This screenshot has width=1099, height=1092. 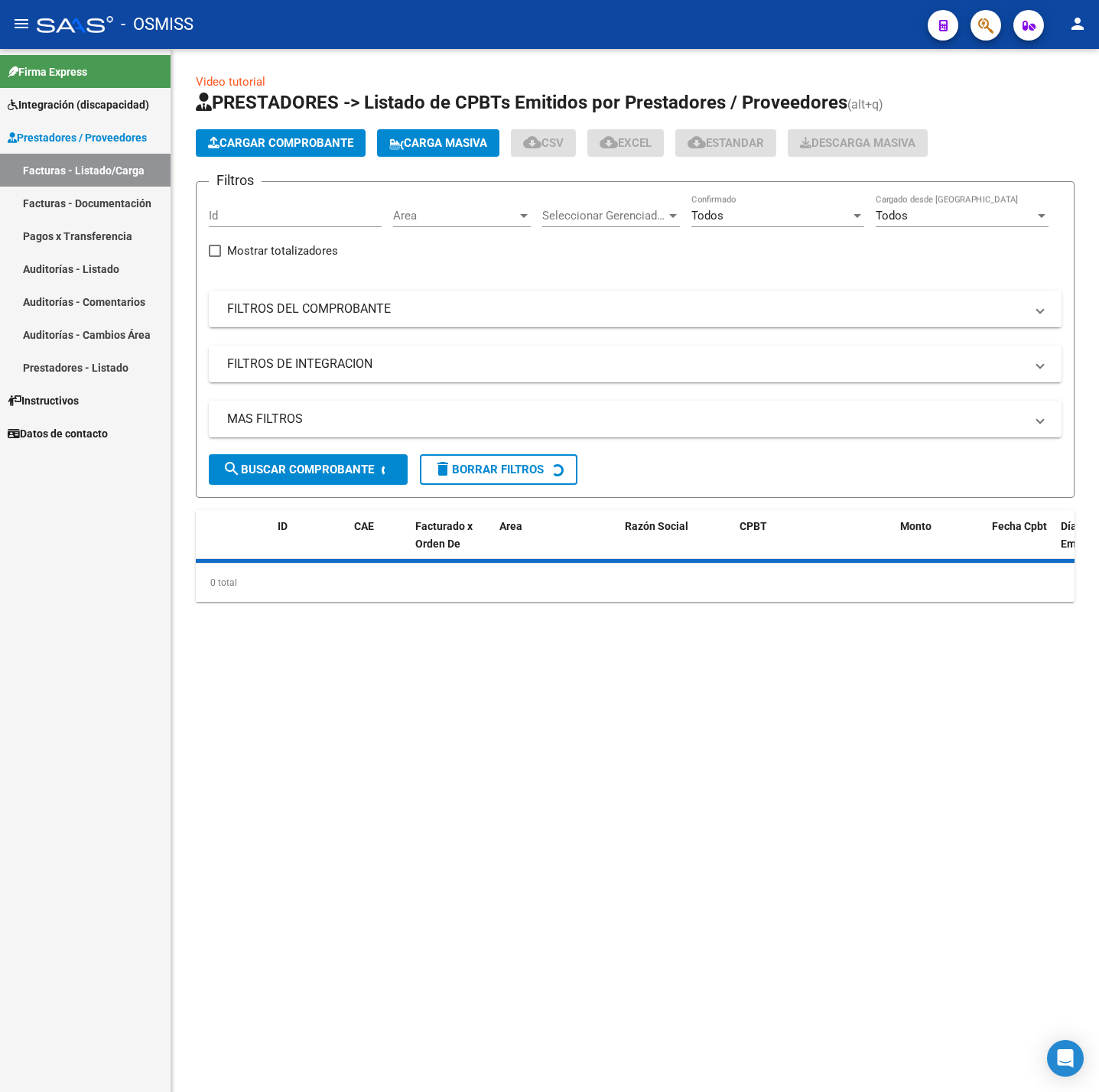 What do you see at coordinates (444, 535) in the screenshot?
I see `span: Facturado x Orden De` at bounding box center [444, 535].